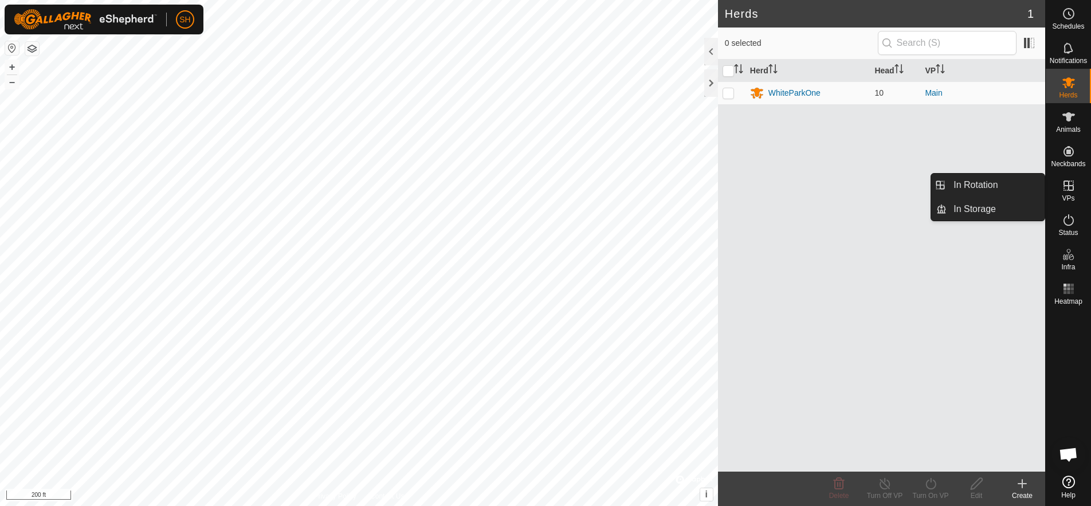 The width and height of the screenshot is (1091, 506). What do you see at coordinates (801, 43) in the screenshot?
I see `span: 0 selected` at bounding box center [801, 43].